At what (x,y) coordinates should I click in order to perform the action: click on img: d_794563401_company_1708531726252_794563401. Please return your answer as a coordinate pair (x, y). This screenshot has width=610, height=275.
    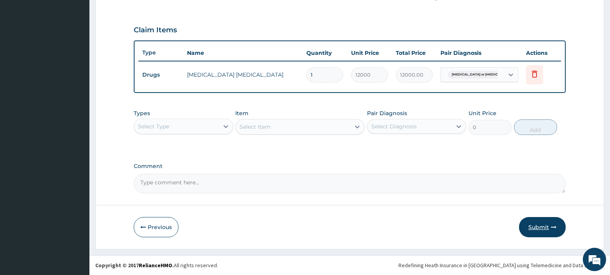
    Looking at the image, I should click on (23, 49).